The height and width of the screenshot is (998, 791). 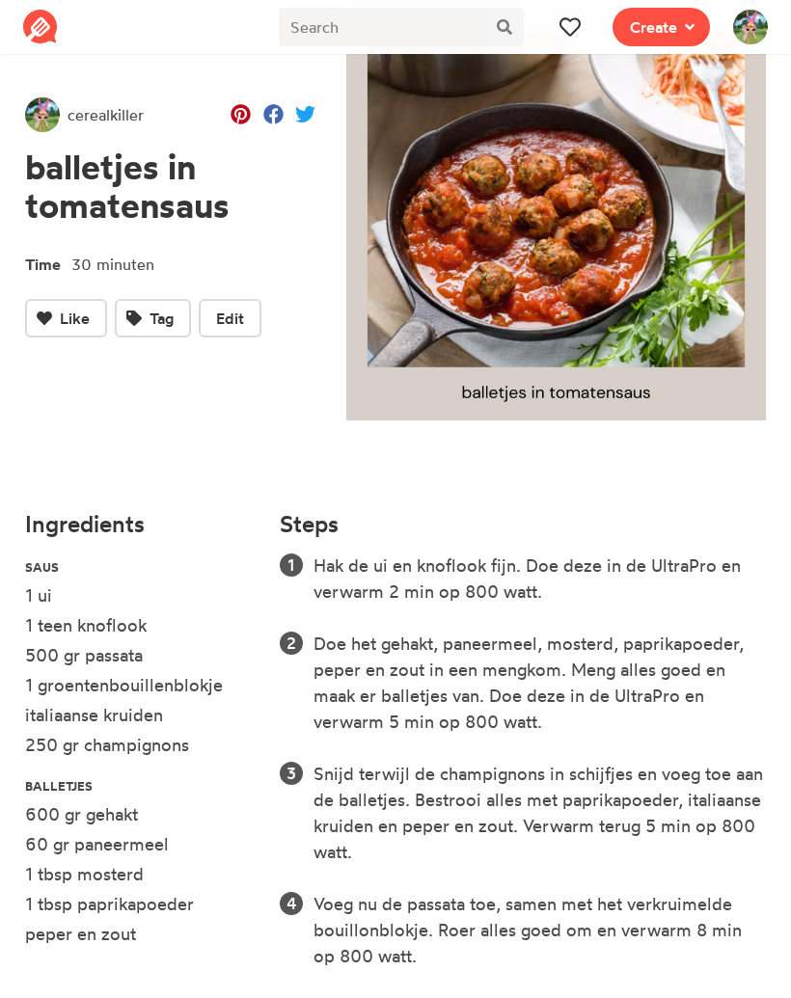 What do you see at coordinates (539, 930) in the screenshot?
I see `li: Voeg nu de passata toe, samen met het verkruimelde bouillonblokje. Roer alles goed om en verwarm ...` at bounding box center [539, 930].